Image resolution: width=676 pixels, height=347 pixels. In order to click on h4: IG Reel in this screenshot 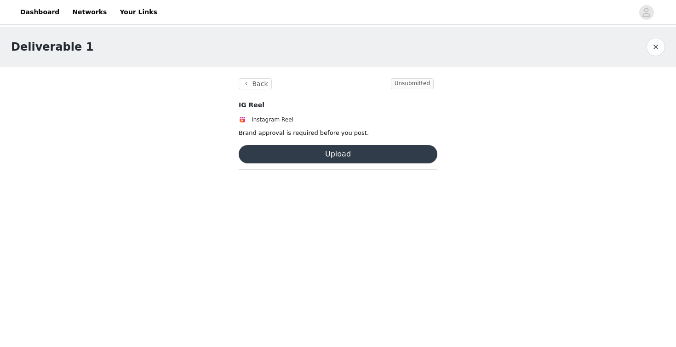, I will do `click(338, 105)`.